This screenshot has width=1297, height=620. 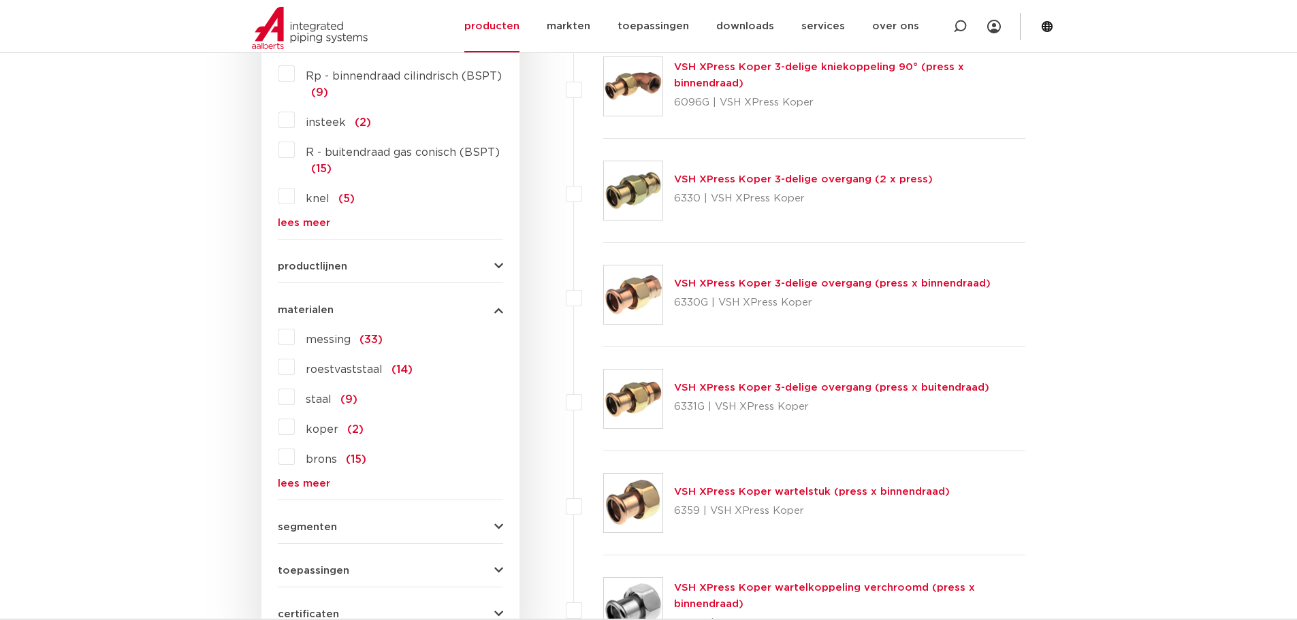 I want to click on img: Thumbnail for VSH XPress Koper 3-delige overgang (press x binnendraad), so click(x=633, y=295).